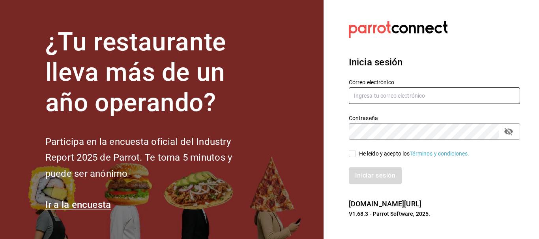 The image size is (539, 239). Describe the element at coordinates (152, 73) in the screenshot. I see `h1: ¿Tu restaurante lleva más de un año operando?` at that location.